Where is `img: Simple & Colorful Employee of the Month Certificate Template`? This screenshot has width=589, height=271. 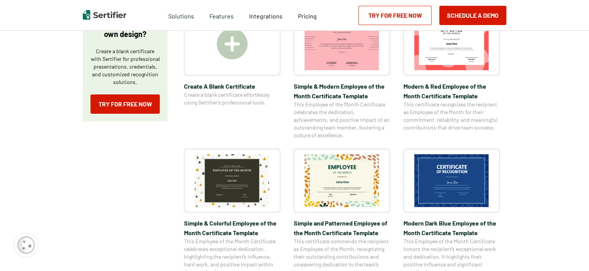
img: Simple & Colorful Employee of the Month Certificate Template is located at coordinates (232, 180).